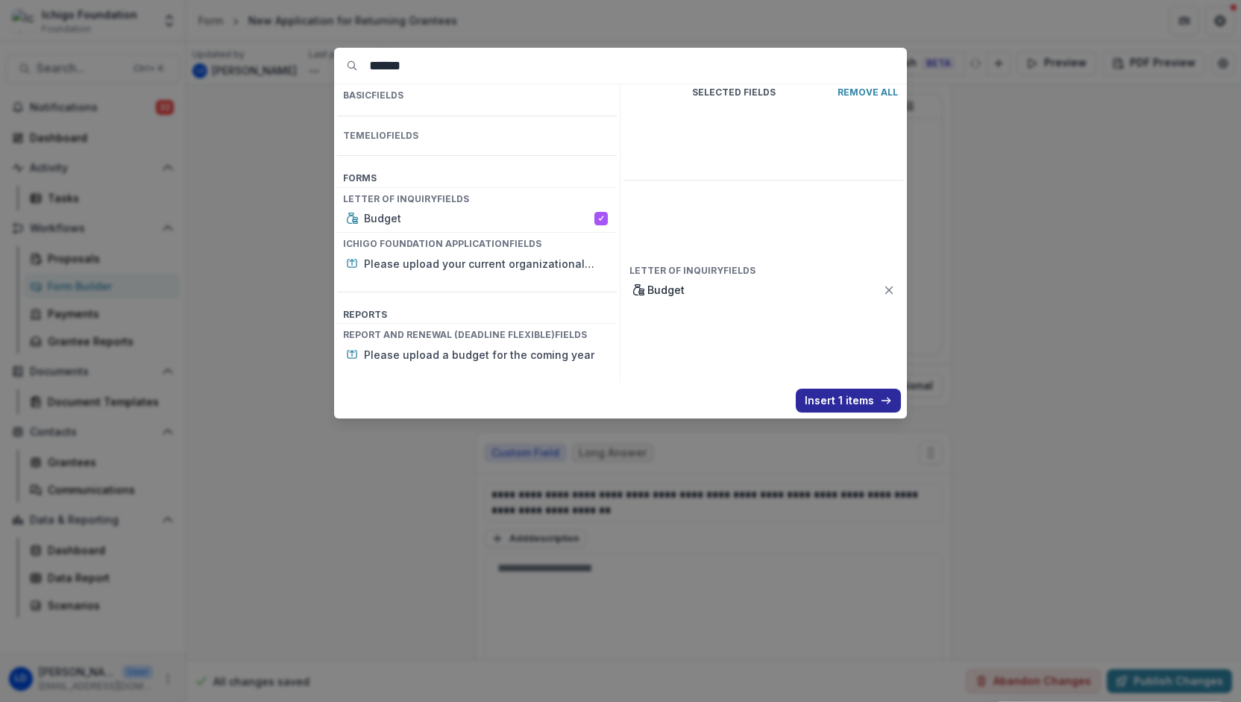 This screenshot has width=1241, height=702. I want to click on button: Insert 1 items, so click(848, 401).